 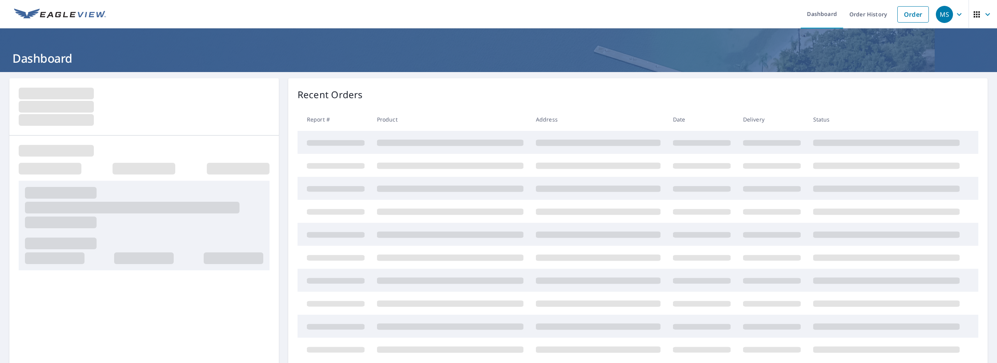 I want to click on th: Date, so click(x=702, y=119).